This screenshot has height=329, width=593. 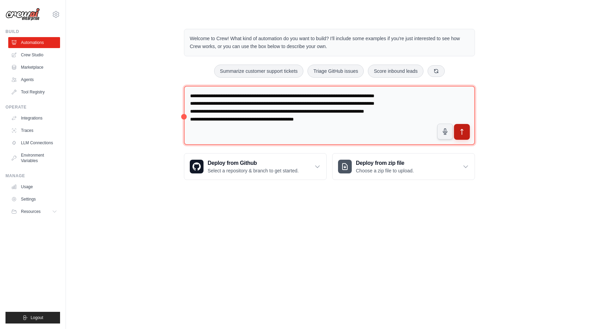 I want to click on div: Manage, so click(x=33, y=176).